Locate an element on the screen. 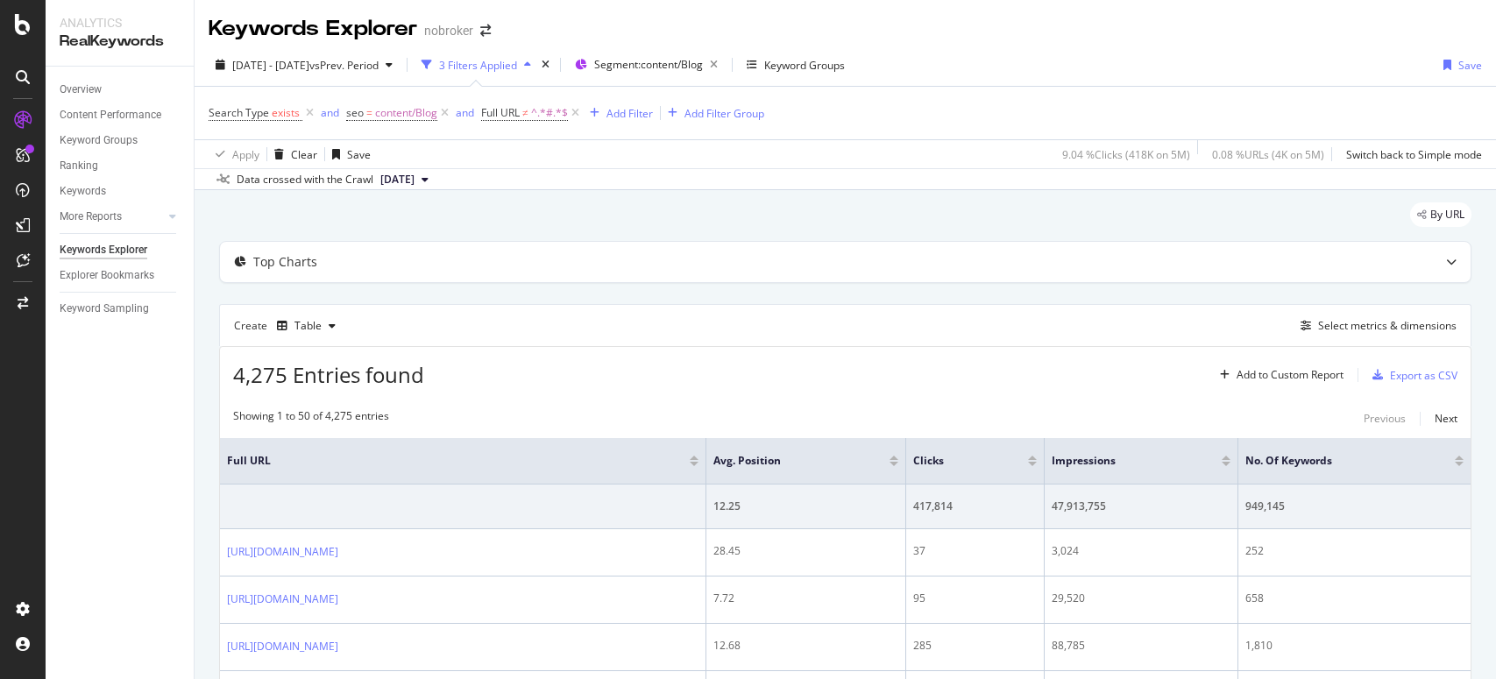  button: Next is located at coordinates (1446, 419).